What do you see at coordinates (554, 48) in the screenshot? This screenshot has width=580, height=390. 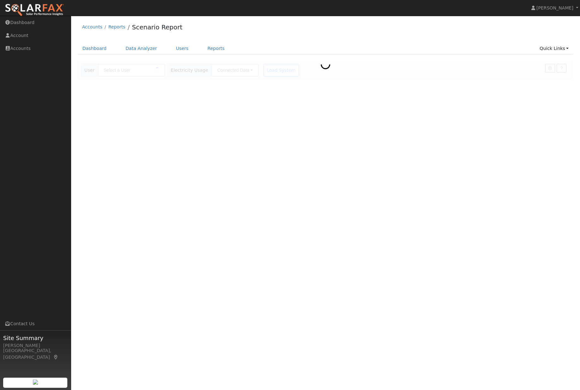 I see `a: Quick Links` at bounding box center [554, 48].